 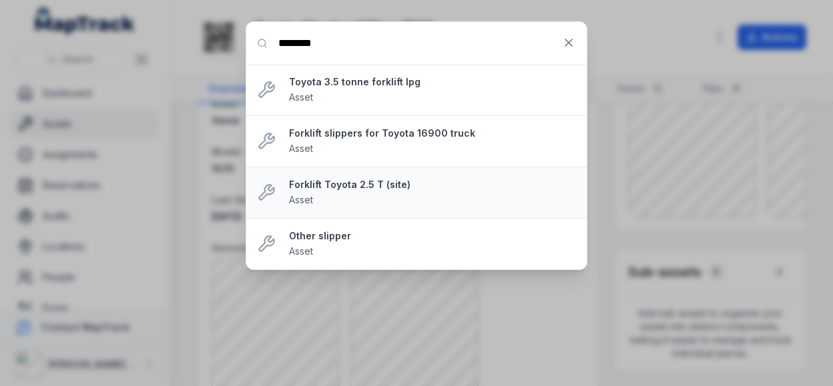 What do you see at coordinates (432, 185) in the screenshot?
I see `strong: Forklift Toyota 2.5 T (site)` at bounding box center [432, 185].